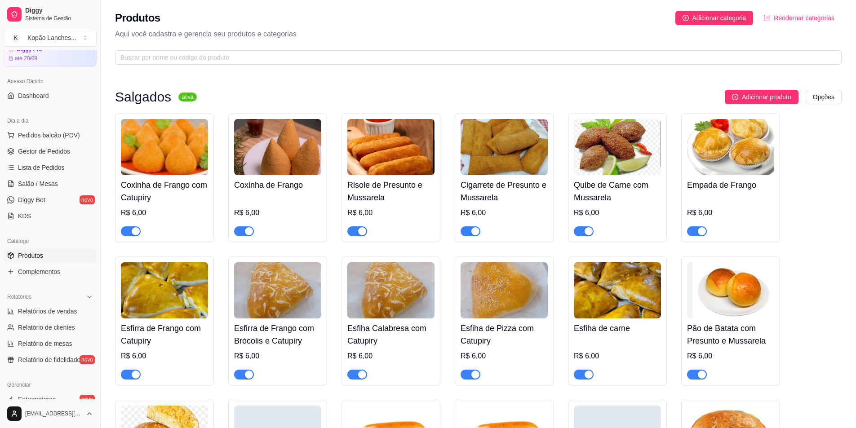 The height and width of the screenshot is (428, 856). Describe the element at coordinates (19, 297) in the screenshot. I see `span: Relatórios` at that location.